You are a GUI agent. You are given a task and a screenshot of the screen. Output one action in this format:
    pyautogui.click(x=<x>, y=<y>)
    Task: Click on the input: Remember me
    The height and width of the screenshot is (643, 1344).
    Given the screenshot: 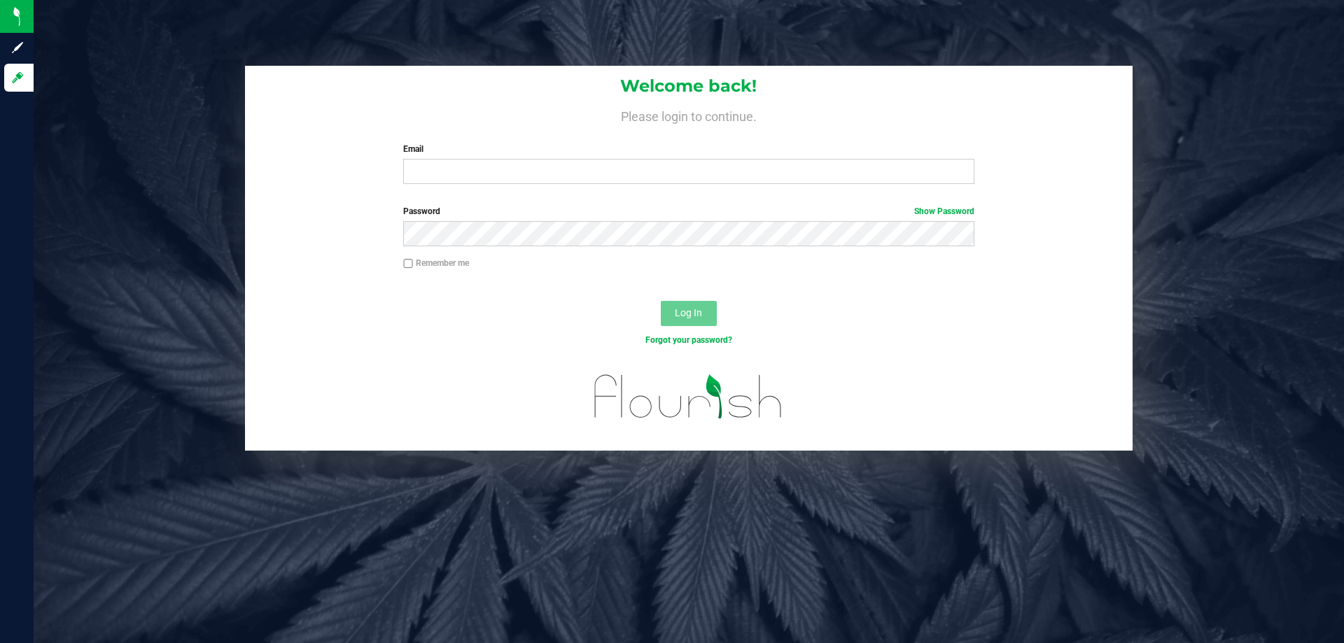 What is the action you would take?
    pyautogui.click(x=408, y=264)
    